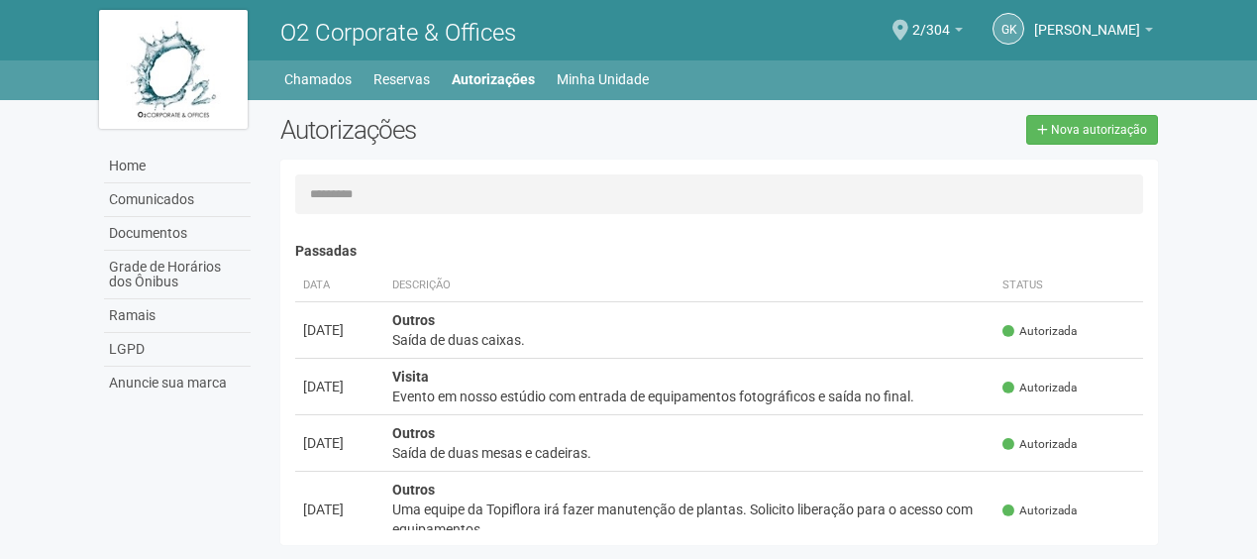 The height and width of the screenshot is (559, 1257). Describe the element at coordinates (177, 234) in the screenshot. I see `a: Documentos` at that location.